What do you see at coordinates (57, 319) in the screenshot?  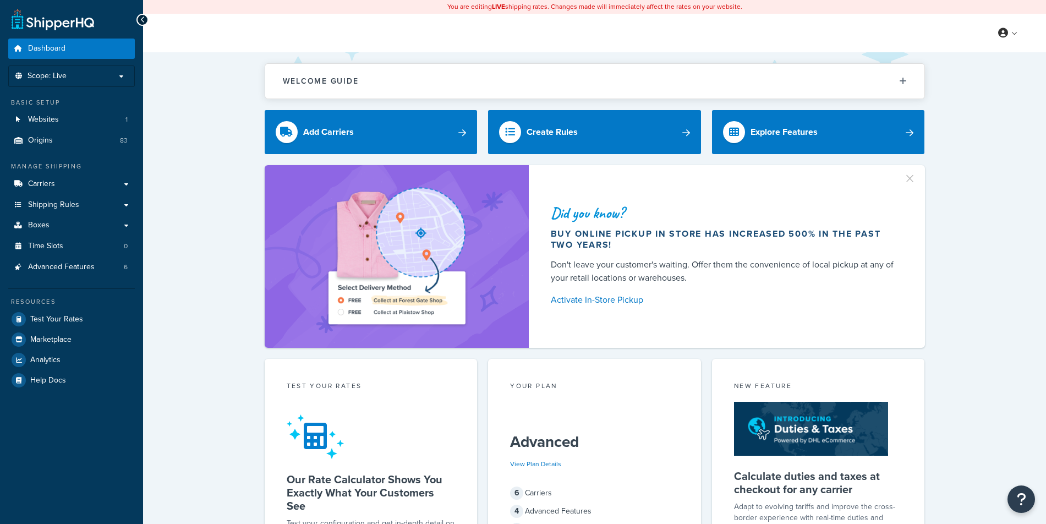 I see `span: Test Your Rates` at bounding box center [57, 319].